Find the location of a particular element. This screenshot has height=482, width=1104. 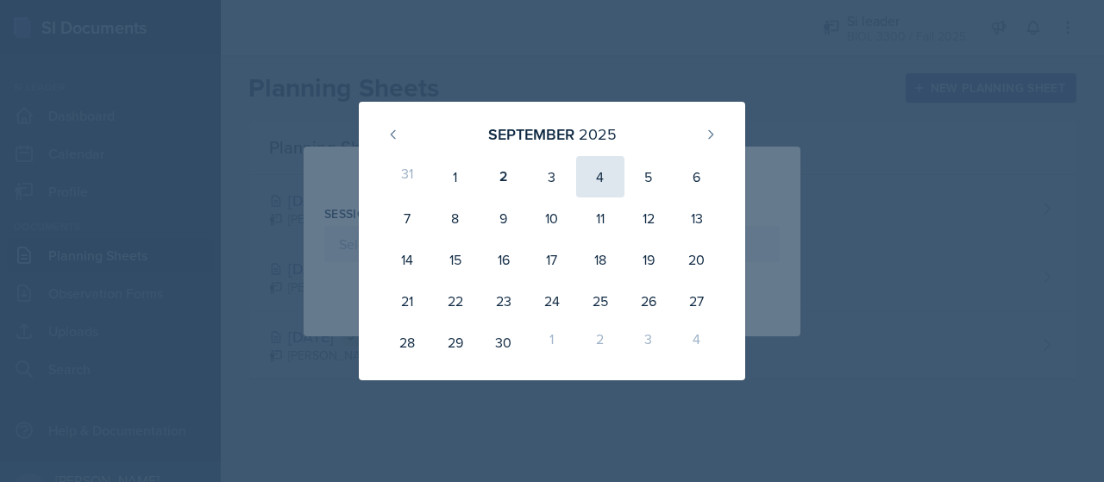

div: 14 is located at coordinates (407, 260).